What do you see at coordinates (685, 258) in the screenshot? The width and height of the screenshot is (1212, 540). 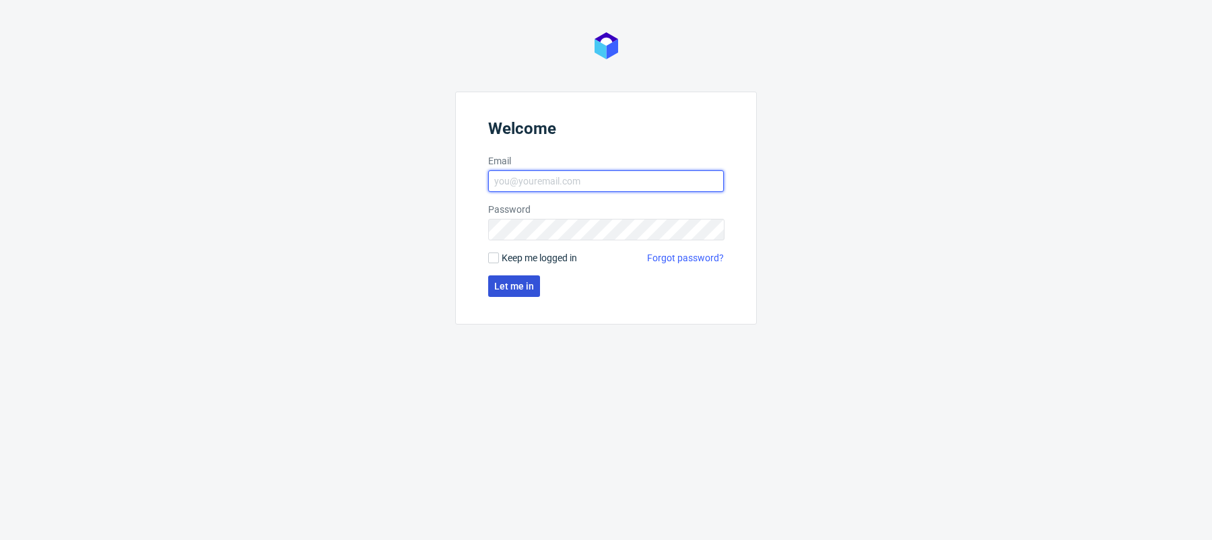 I see `a: Forgot password?` at bounding box center [685, 258].